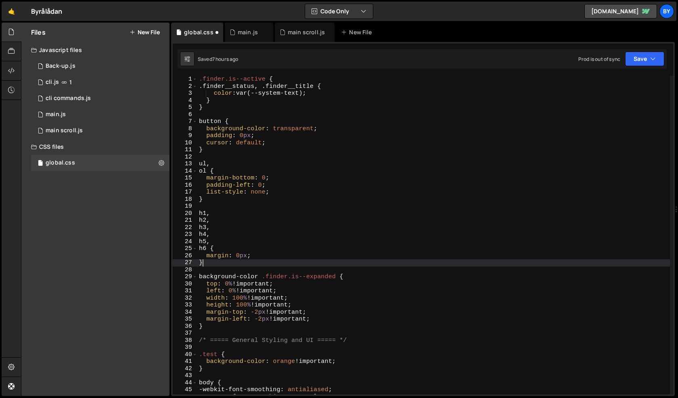  Describe the element at coordinates (185, 143) in the screenshot. I see `div: 10` at that location.